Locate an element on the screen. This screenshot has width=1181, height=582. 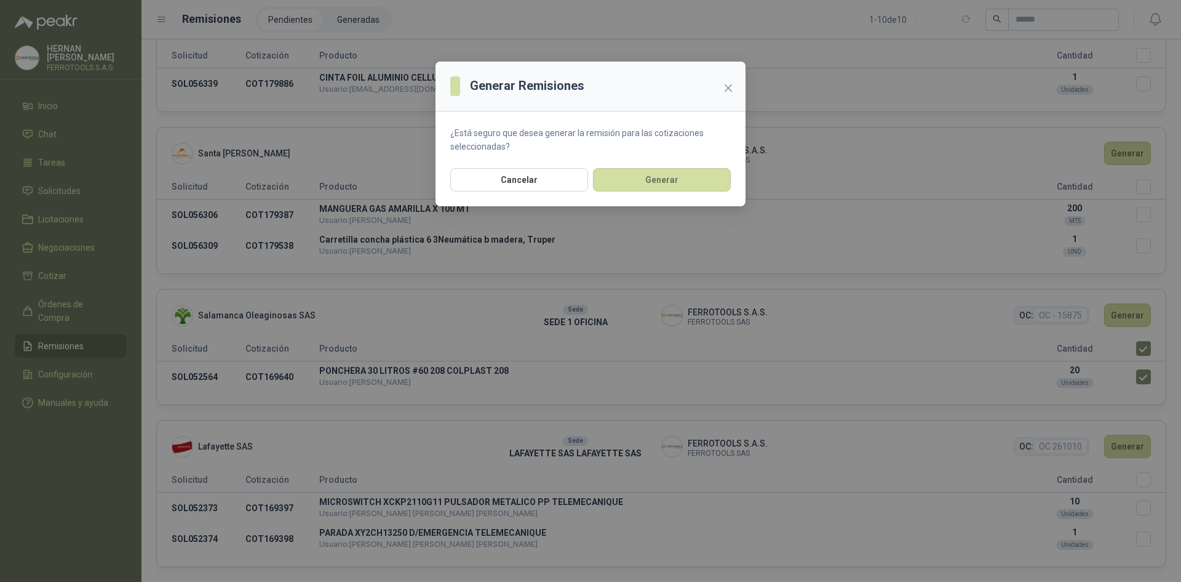
button: Close is located at coordinates (729, 88).